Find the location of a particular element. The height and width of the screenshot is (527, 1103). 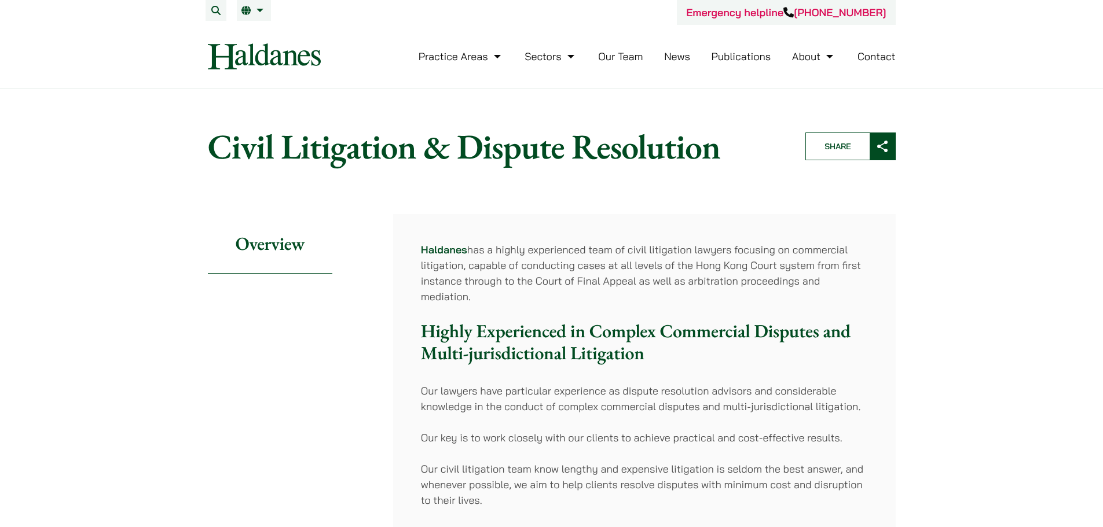

a: Sectors is located at coordinates (550, 56).